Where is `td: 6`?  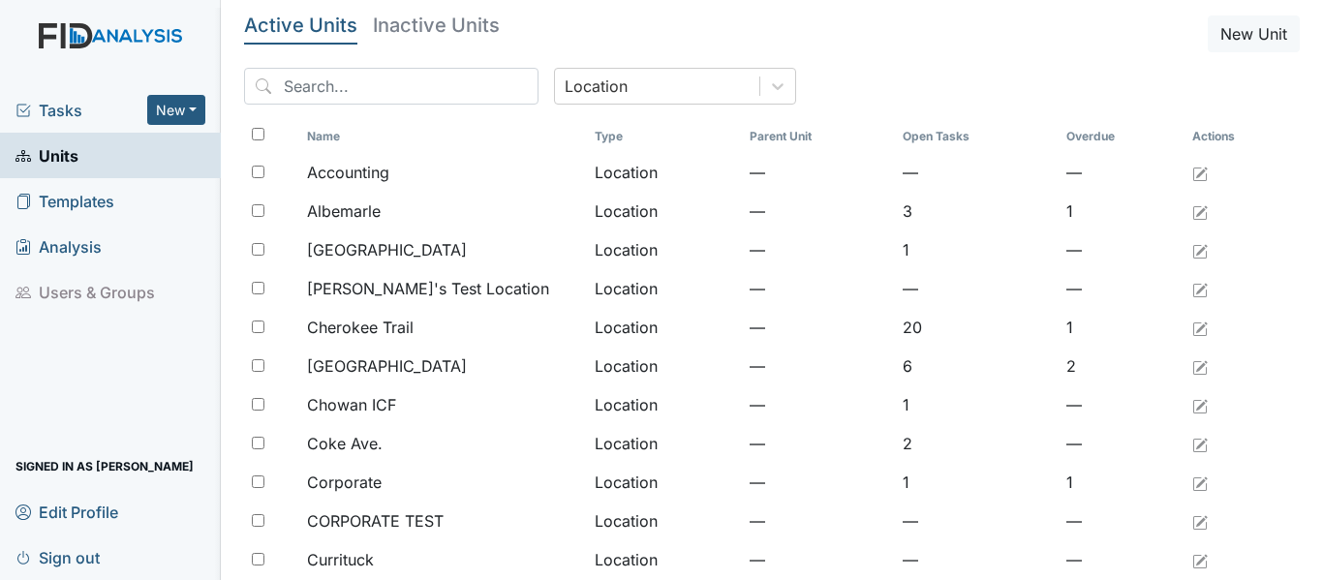
td: 6 is located at coordinates (976, 366).